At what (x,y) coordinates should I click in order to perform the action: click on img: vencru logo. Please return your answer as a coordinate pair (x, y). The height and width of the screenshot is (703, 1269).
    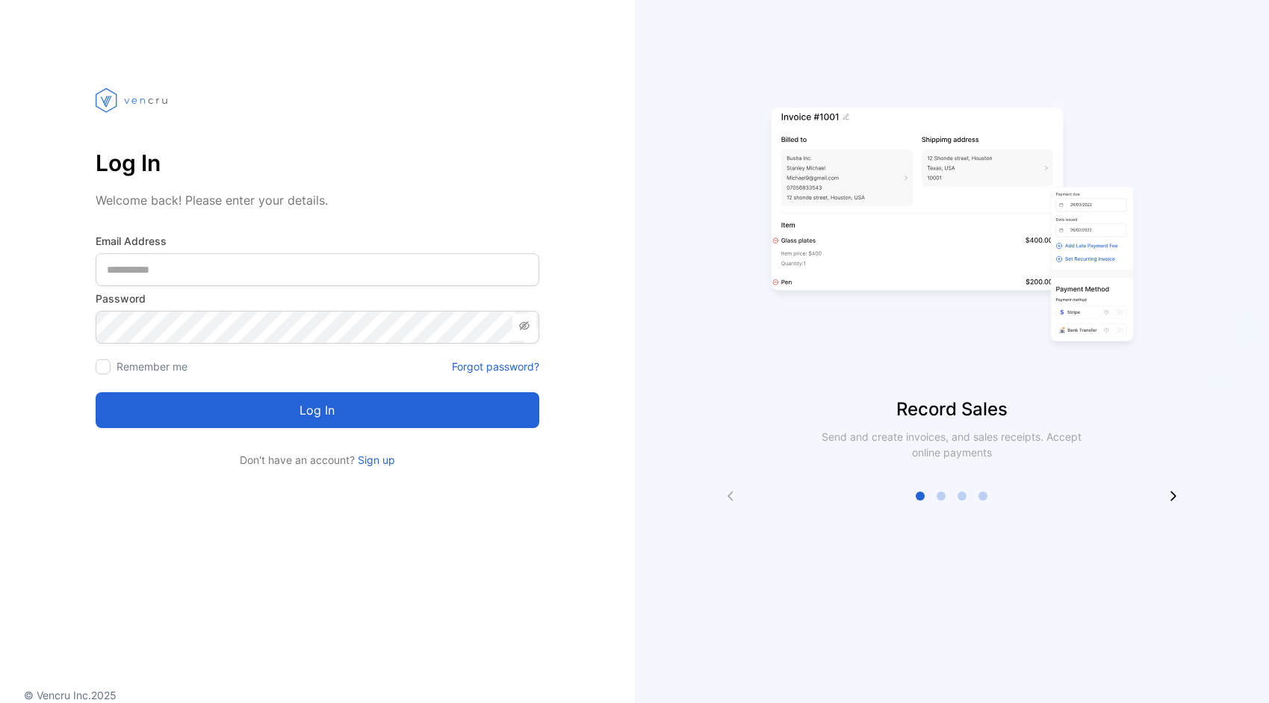
    Looking at the image, I should click on (133, 100).